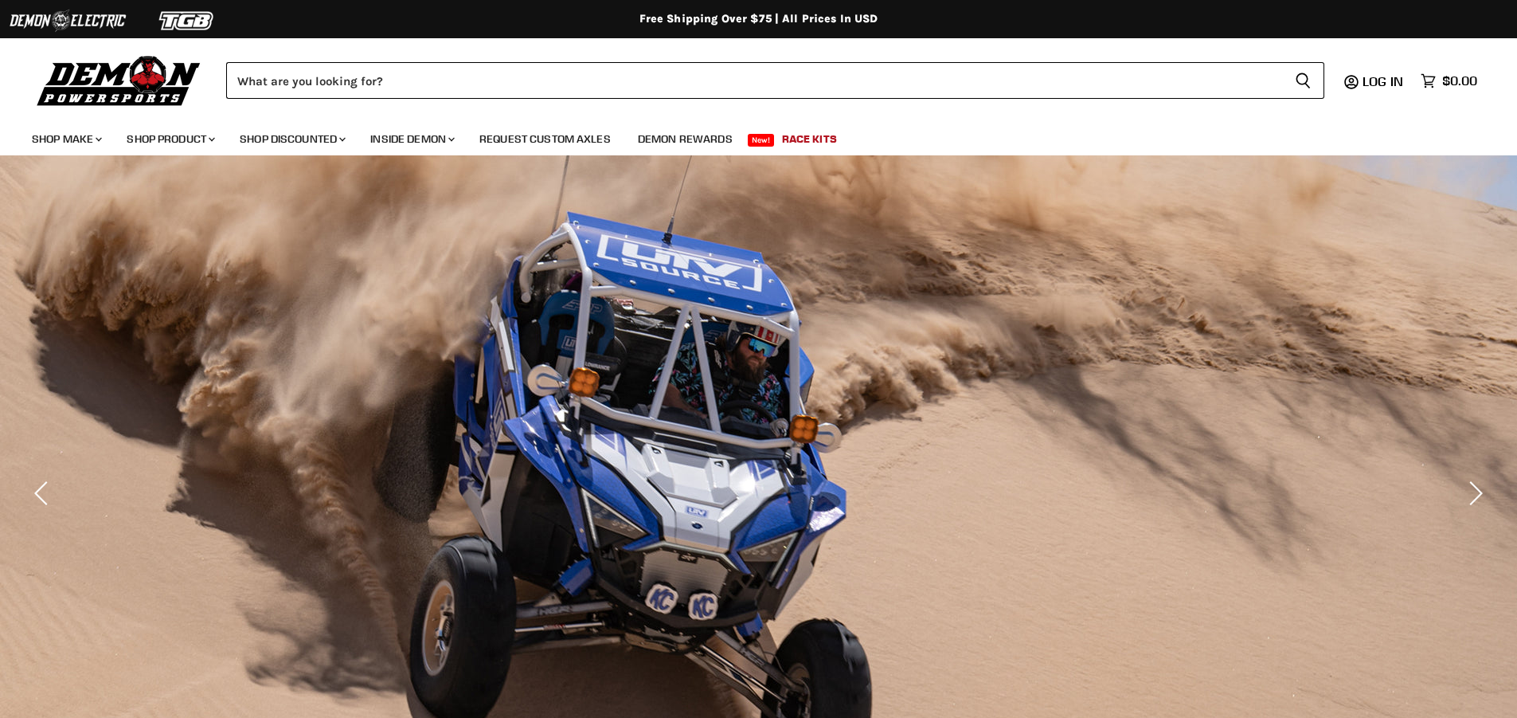  I want to click on ul: Main menu, so click(746, 135).